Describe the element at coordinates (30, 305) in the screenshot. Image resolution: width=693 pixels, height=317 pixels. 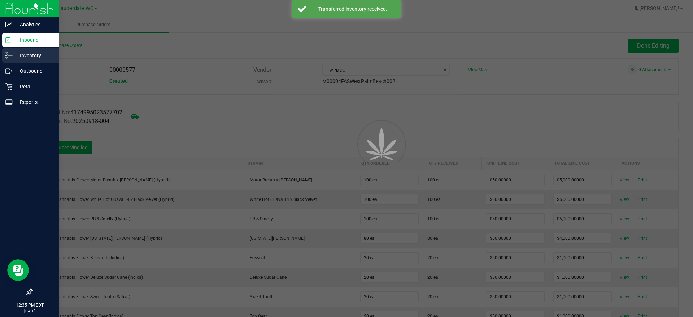
I see `p: 12:35 PM EDT` at that location.